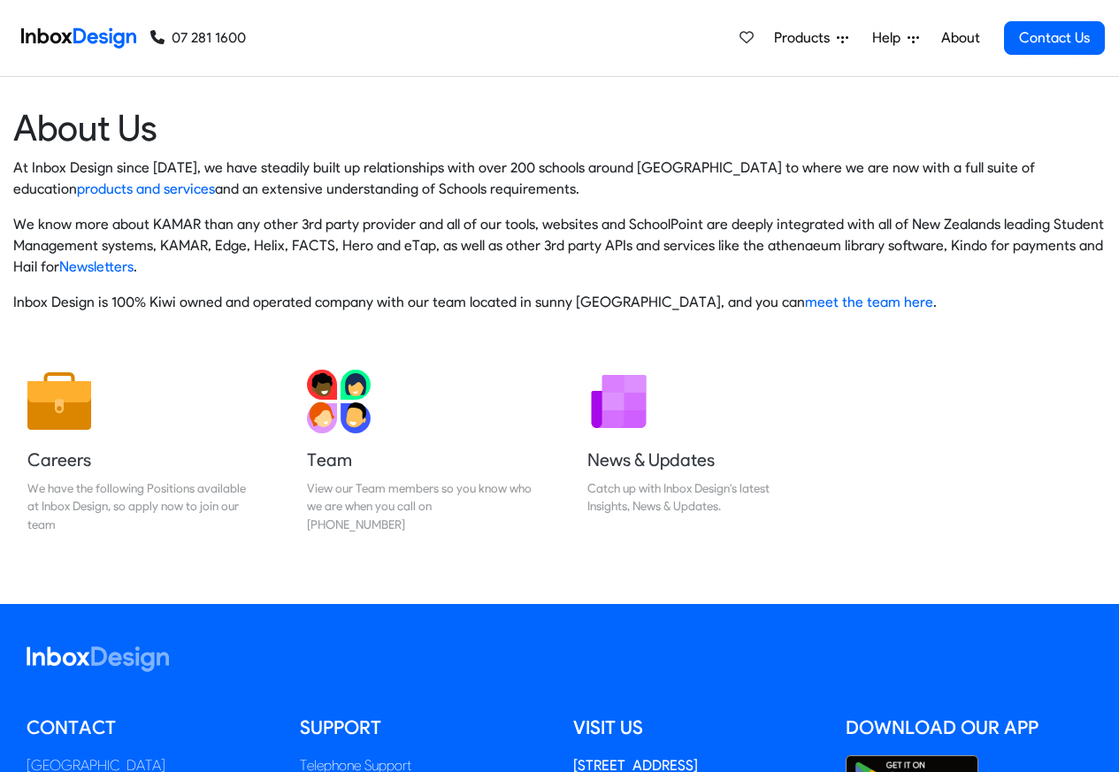  Describe the element at coordinates (699, 497) in the screenshot. I see `div: Catch up with Inbox Design's latest Insights, News & Updates.` at that location.